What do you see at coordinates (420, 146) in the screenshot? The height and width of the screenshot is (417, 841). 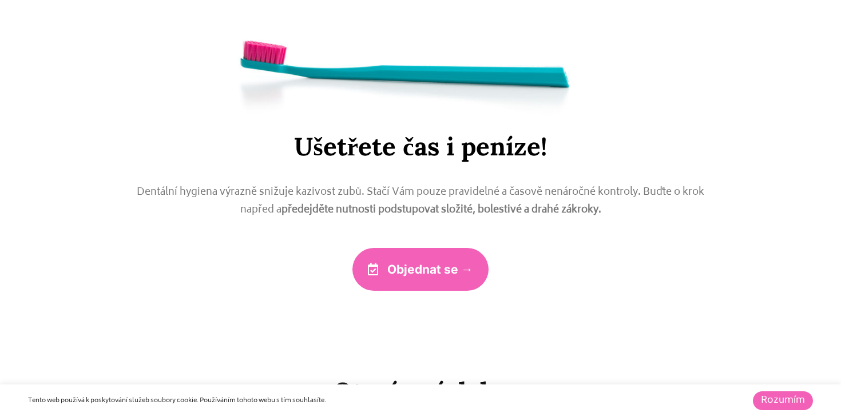 I see `h2: Ušetřete čas i peníze!` at bounding box center [420, 146].